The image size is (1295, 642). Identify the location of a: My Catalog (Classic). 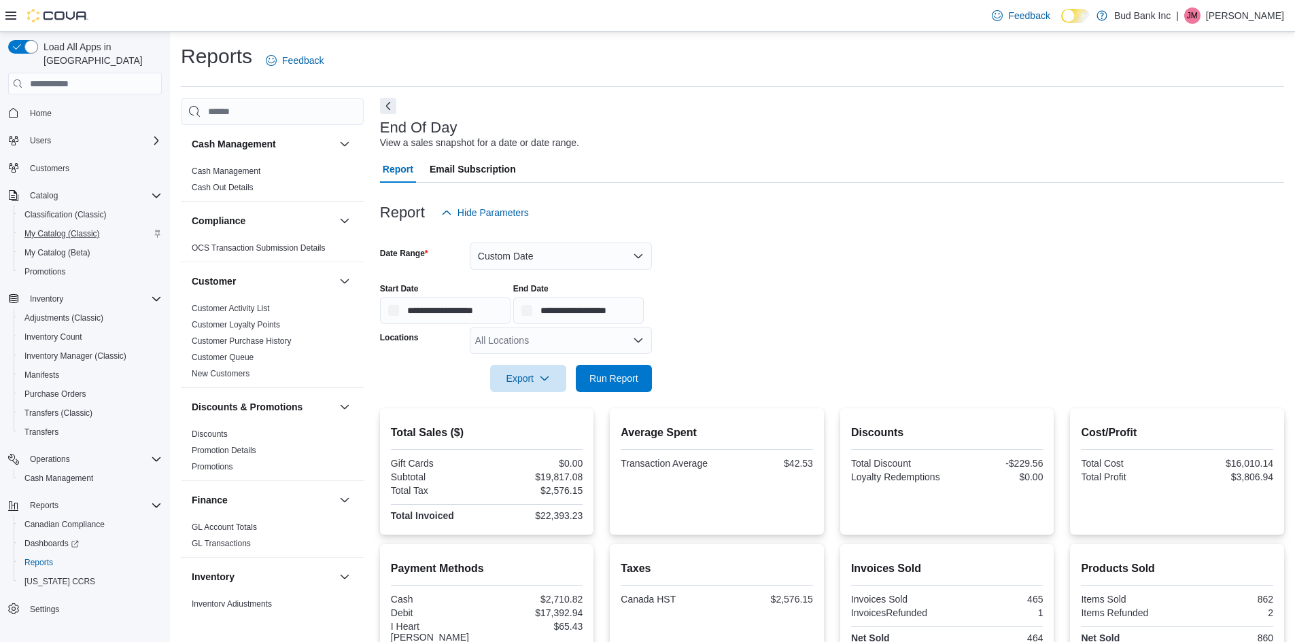
(62, 234).